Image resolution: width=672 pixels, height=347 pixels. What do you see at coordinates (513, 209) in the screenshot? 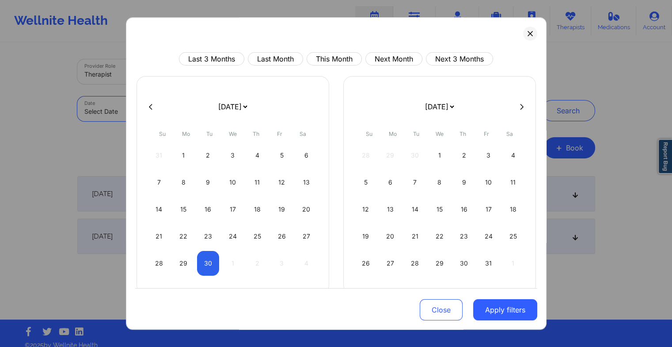
I see `div: Sat Oct 18 2025` at bounding box center [513, 209].